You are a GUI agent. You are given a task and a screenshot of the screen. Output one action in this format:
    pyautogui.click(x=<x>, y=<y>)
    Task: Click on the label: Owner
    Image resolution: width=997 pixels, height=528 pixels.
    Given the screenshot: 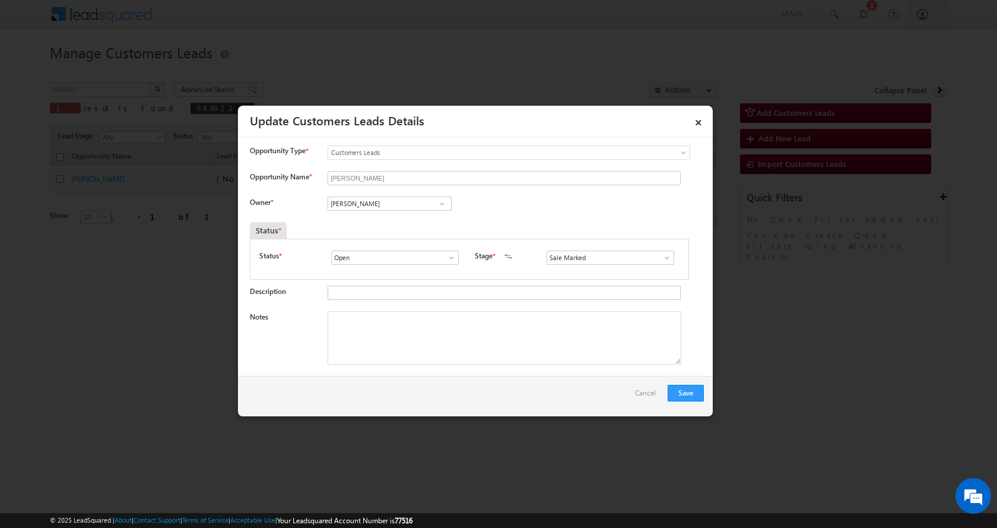 What is the action you would take?
    pyautogui.click(x=261, y=202)
    